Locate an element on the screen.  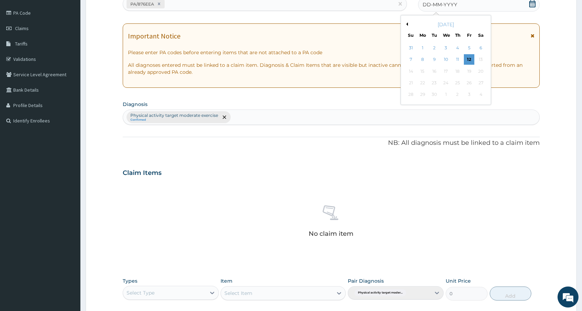
div: Choose Wednesday, September 10th, 2025 is located at coordinates (446, 60).